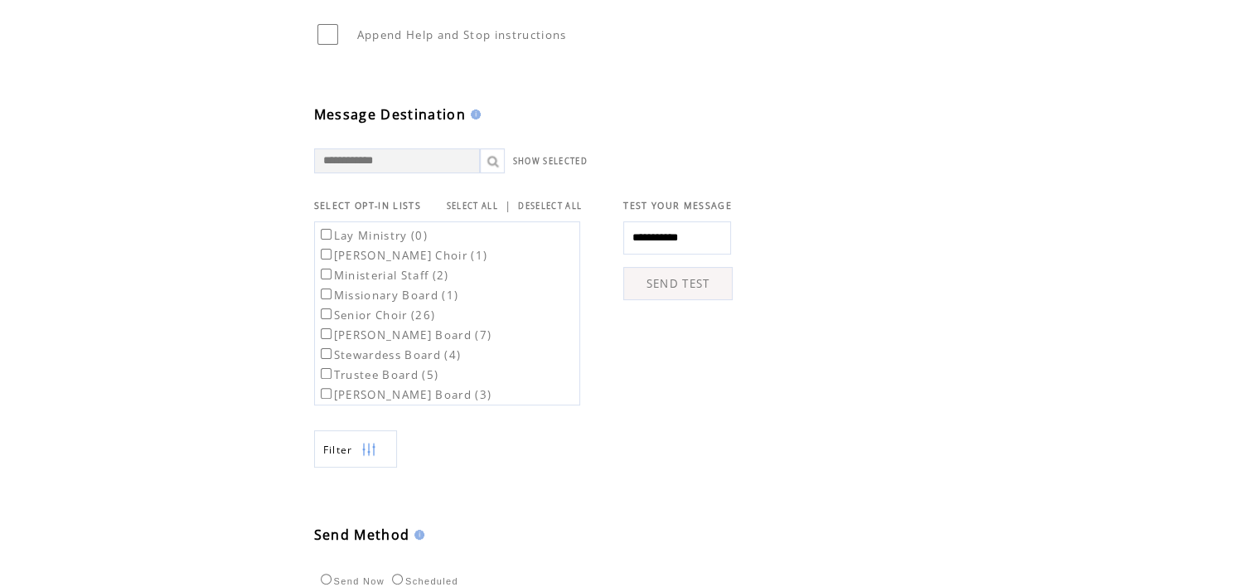 Image resolution: width=1254 pixels, height=587 pixels. Describe the element at coordinates (389, 114) in the screenshot. I see `span: Message Destination` at that location.